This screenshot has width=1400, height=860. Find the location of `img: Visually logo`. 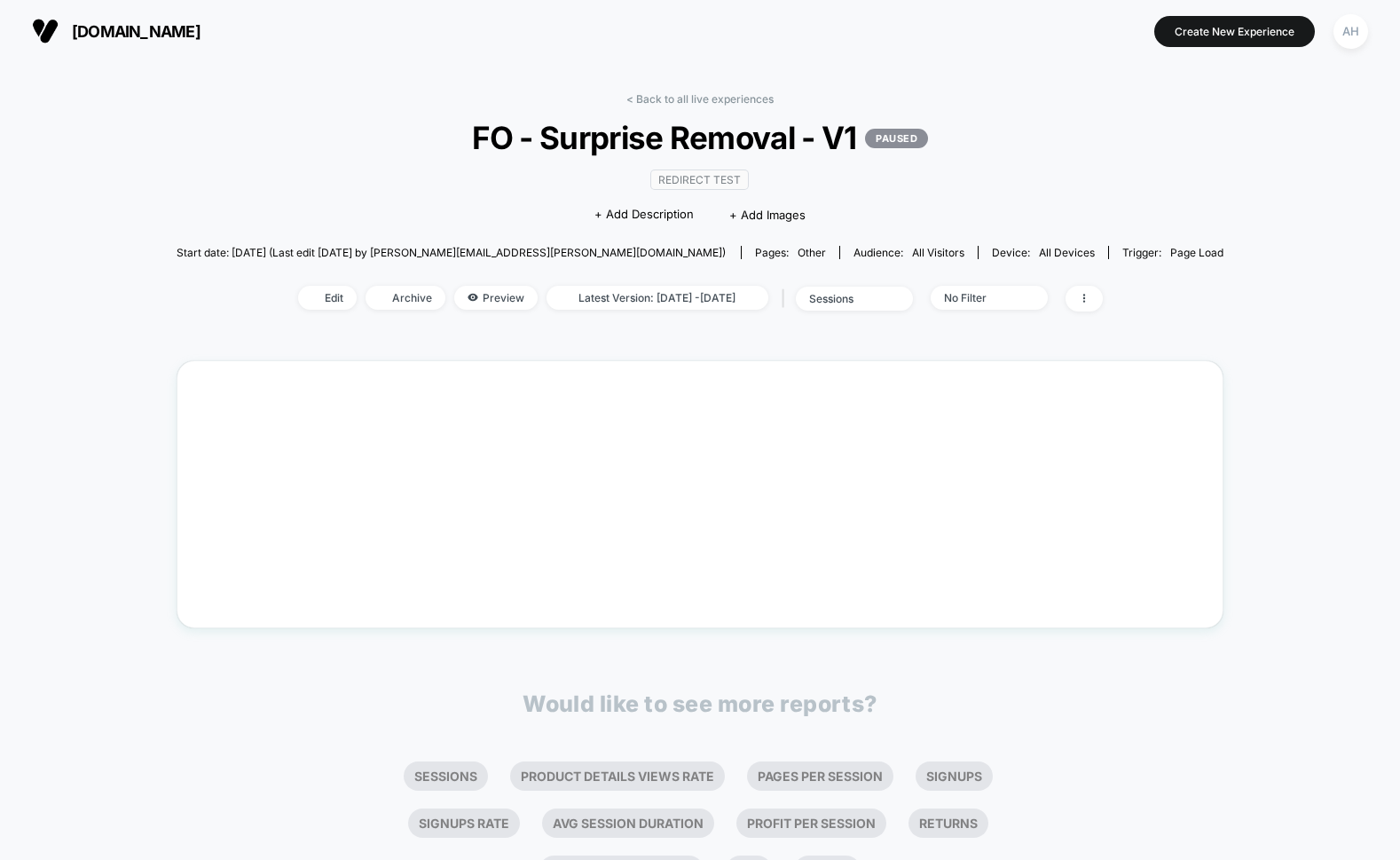

img: Visually logo is located at coordinates (45, 31).